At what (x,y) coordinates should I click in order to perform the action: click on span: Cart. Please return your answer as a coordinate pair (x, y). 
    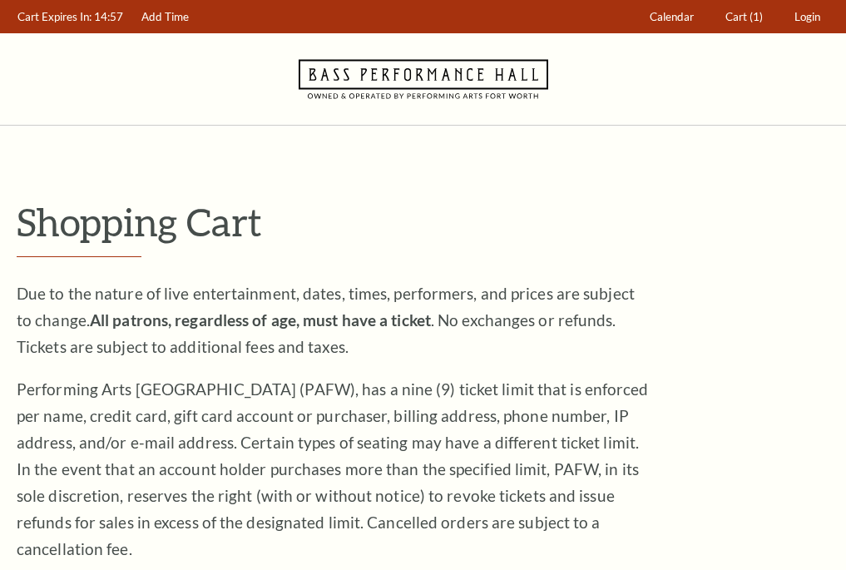
    Looking at the image, I should click on (736, 17).